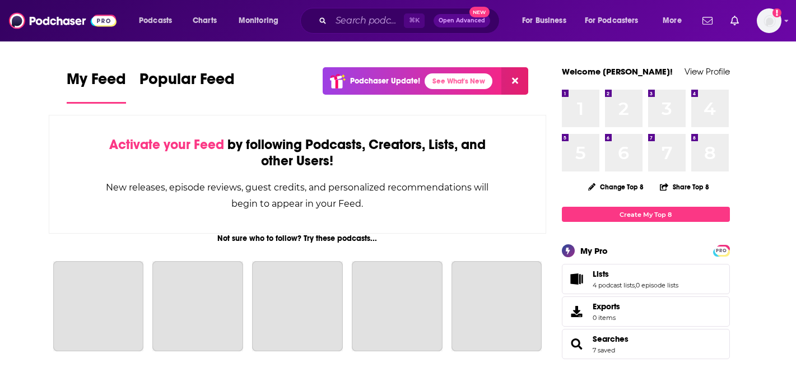  Describe the element at coordinates (614, 285) in the screenshot. I see `a: 4 podcast lists` at that location.